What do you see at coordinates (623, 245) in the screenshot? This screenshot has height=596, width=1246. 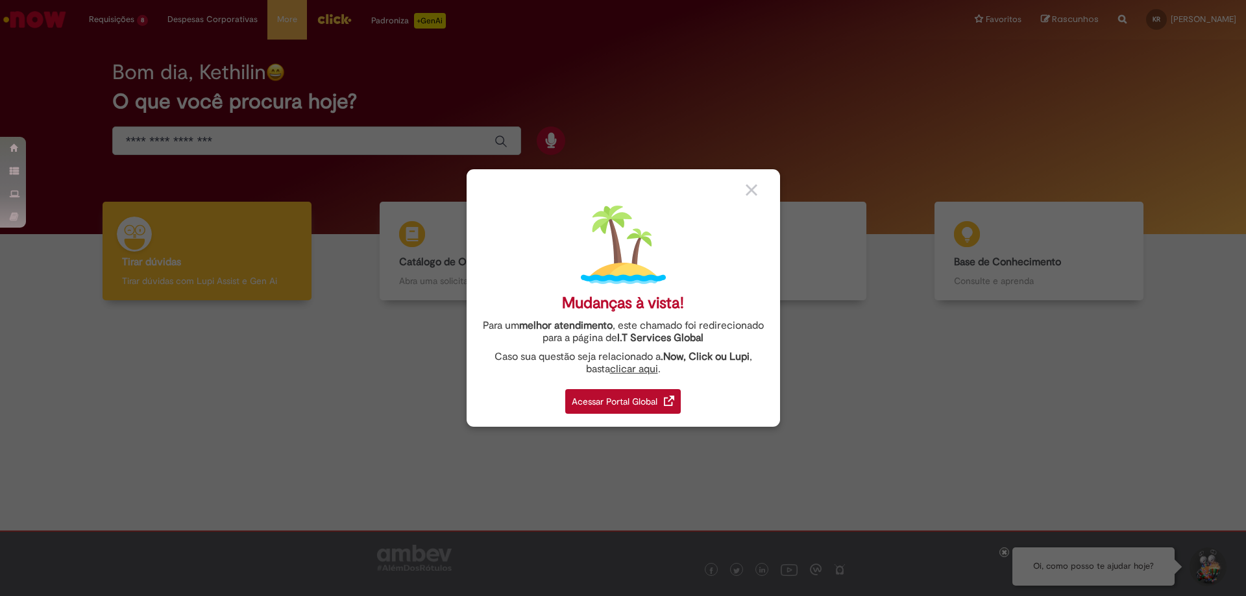 I see `img: island.png` at bounding box center [623, 245].